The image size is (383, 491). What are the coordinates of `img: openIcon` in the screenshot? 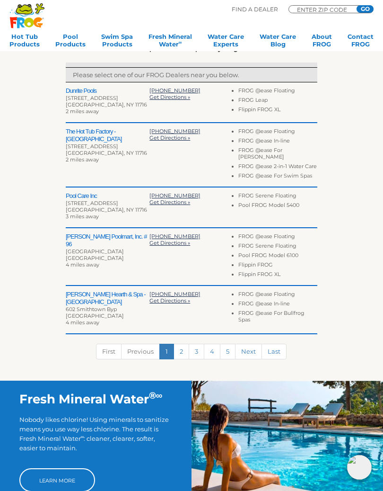 It's located at (360, 467).